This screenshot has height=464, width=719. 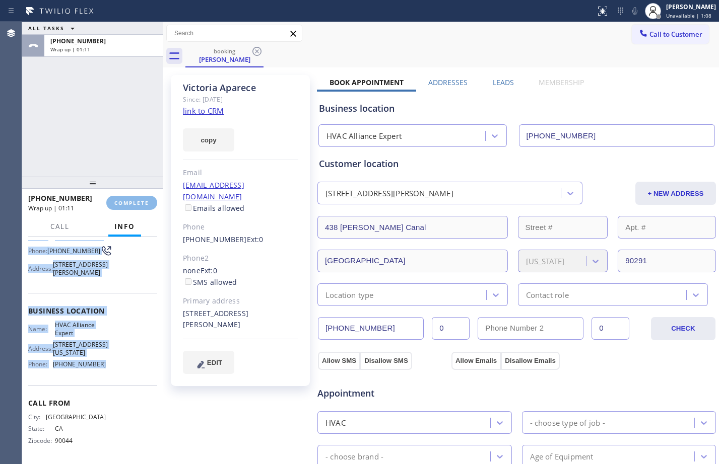 I want to click on input: Ext. 2, so click(x=610, y=328).